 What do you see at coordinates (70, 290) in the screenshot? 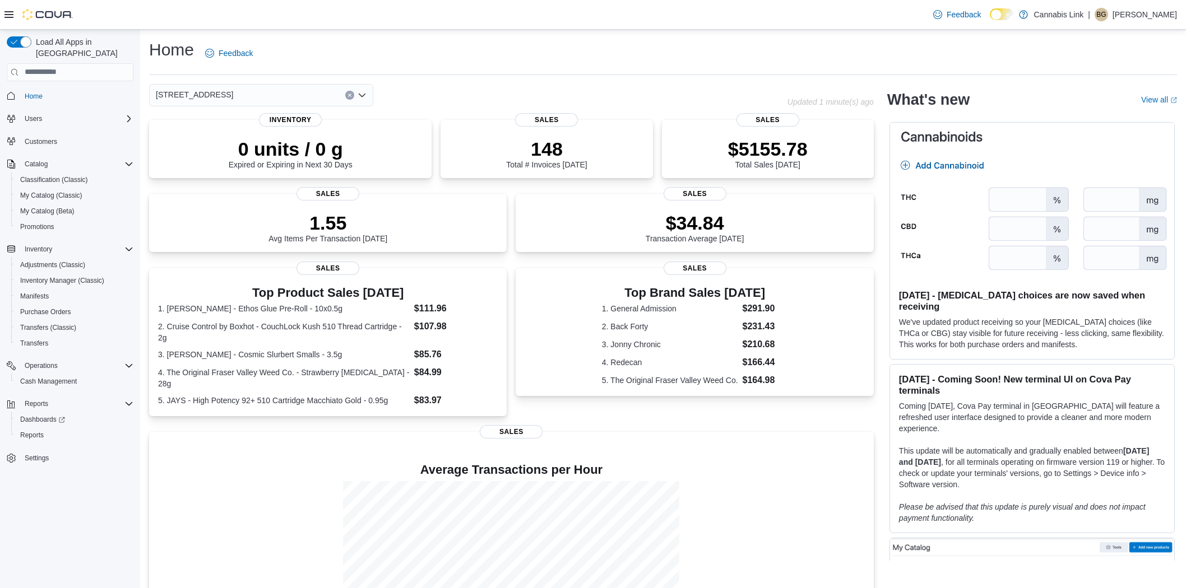
I see `nav: Complex example` at bounding box center [70, 290].